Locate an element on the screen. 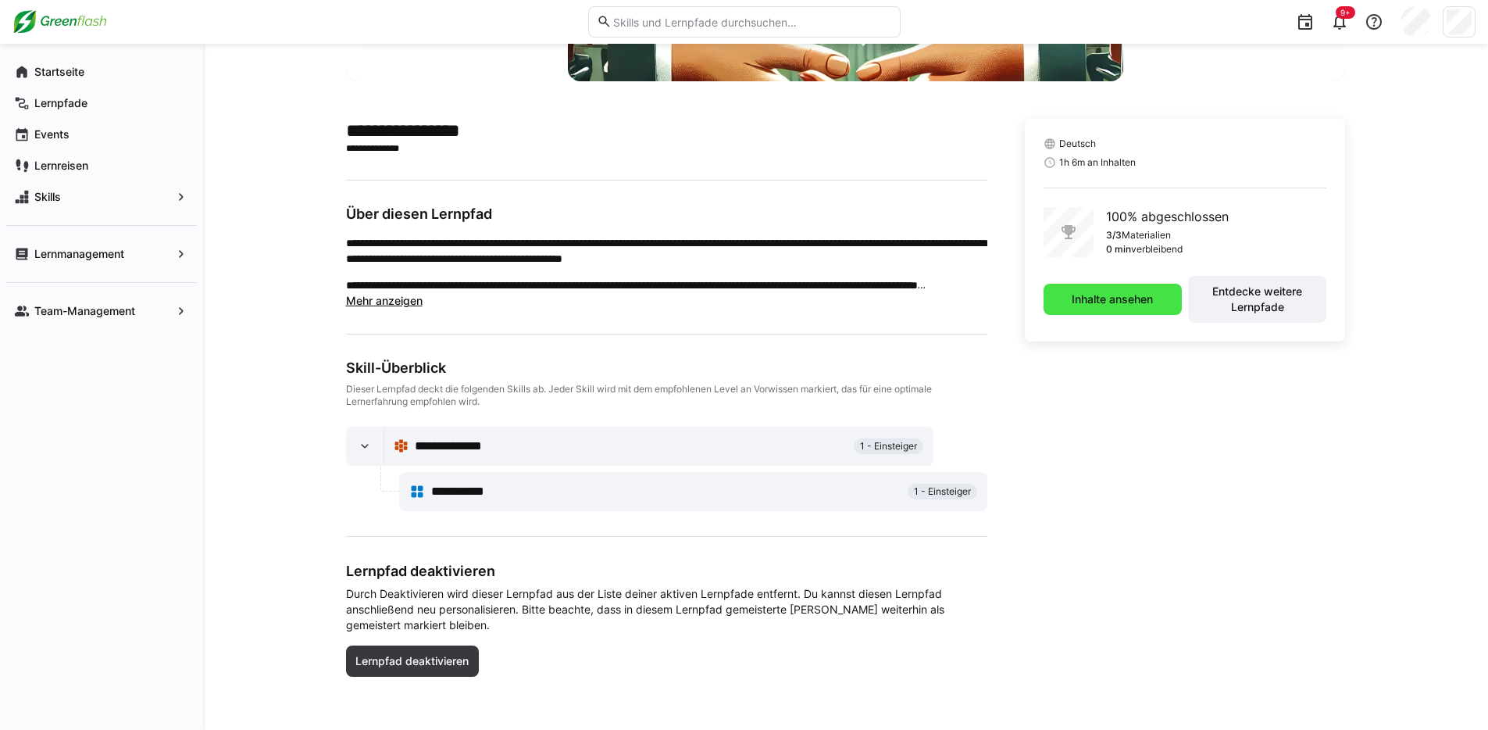  button: Lernpfad deaktivieren is located at coordinates (412, 661).